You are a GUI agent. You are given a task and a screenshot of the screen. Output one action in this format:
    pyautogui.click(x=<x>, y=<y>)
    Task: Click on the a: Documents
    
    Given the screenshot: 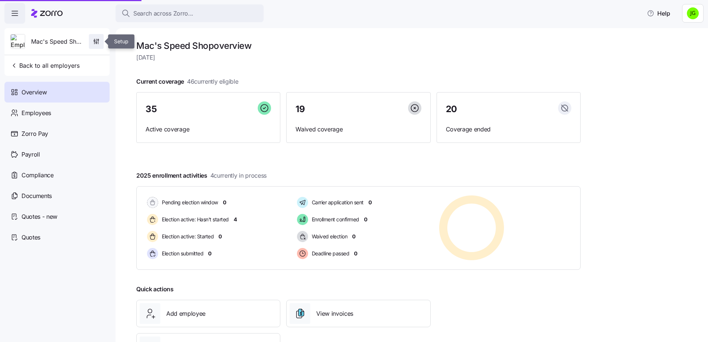 What is the action you would take?
    pyautogui.click(x=57, y=196)
    